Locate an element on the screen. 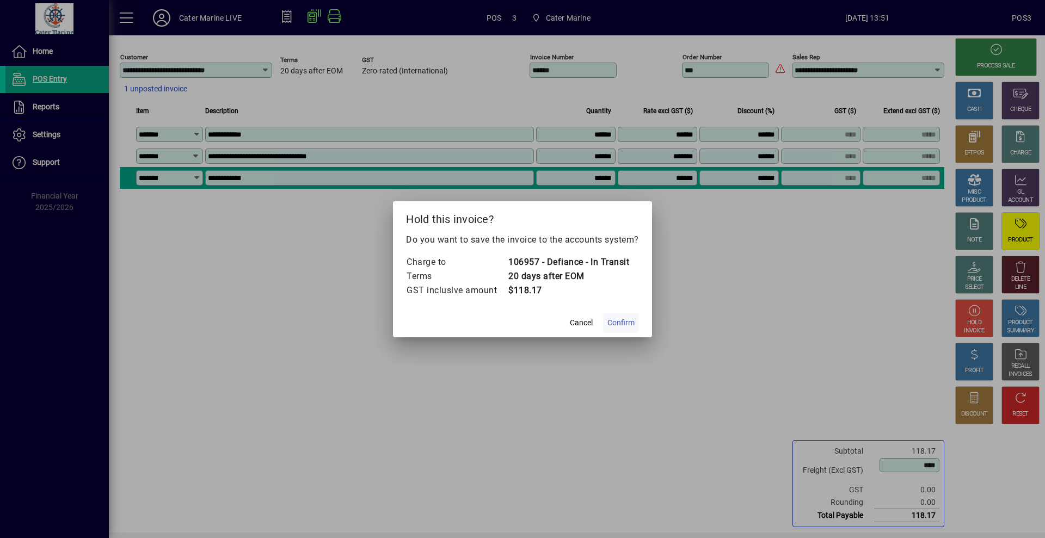 The height and width of the screenshot is (538, 1045). td: Terms is located at coordinates (457, 276).